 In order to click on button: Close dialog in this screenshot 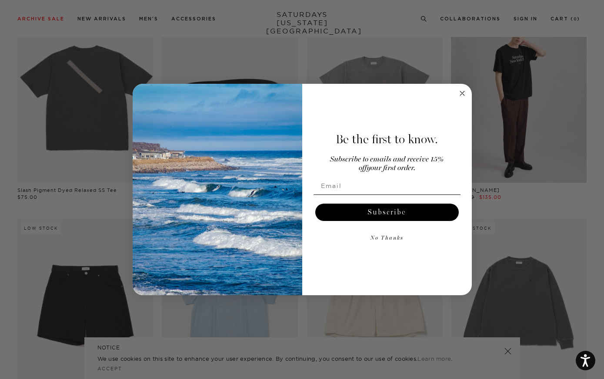, I will do `click(462, 93)`.